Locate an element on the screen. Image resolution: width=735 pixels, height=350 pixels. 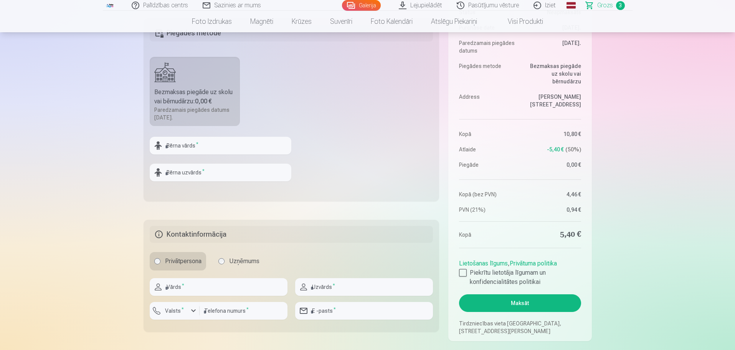
dd: 0,94 € is located at coordinates (553, 210).